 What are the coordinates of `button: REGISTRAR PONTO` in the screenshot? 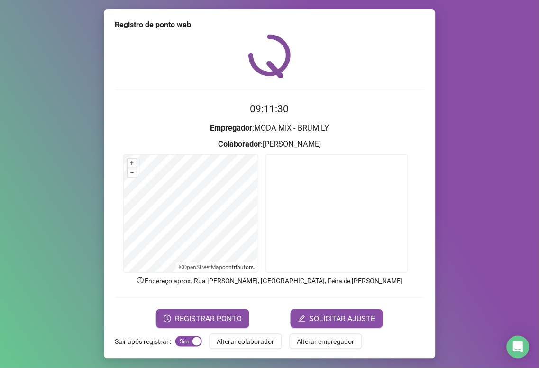 It's located at (202, 319).